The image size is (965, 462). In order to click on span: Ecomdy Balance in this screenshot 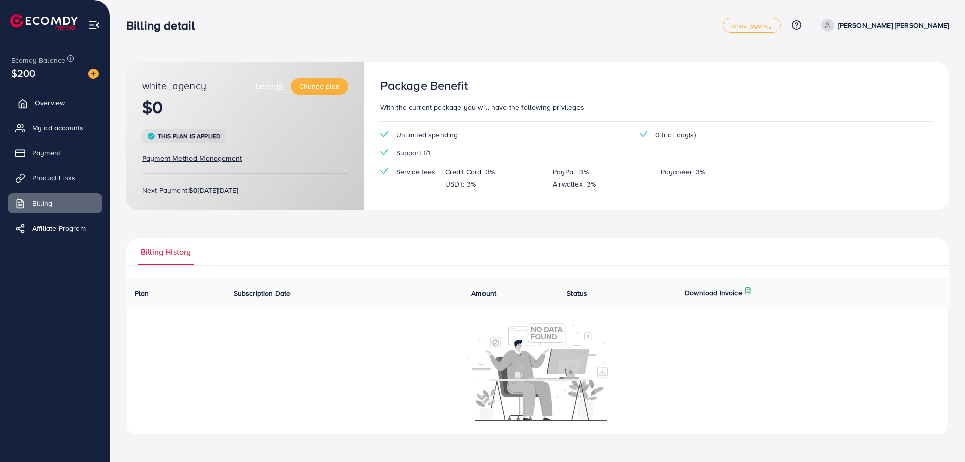, I will do `click(38, 60)`.